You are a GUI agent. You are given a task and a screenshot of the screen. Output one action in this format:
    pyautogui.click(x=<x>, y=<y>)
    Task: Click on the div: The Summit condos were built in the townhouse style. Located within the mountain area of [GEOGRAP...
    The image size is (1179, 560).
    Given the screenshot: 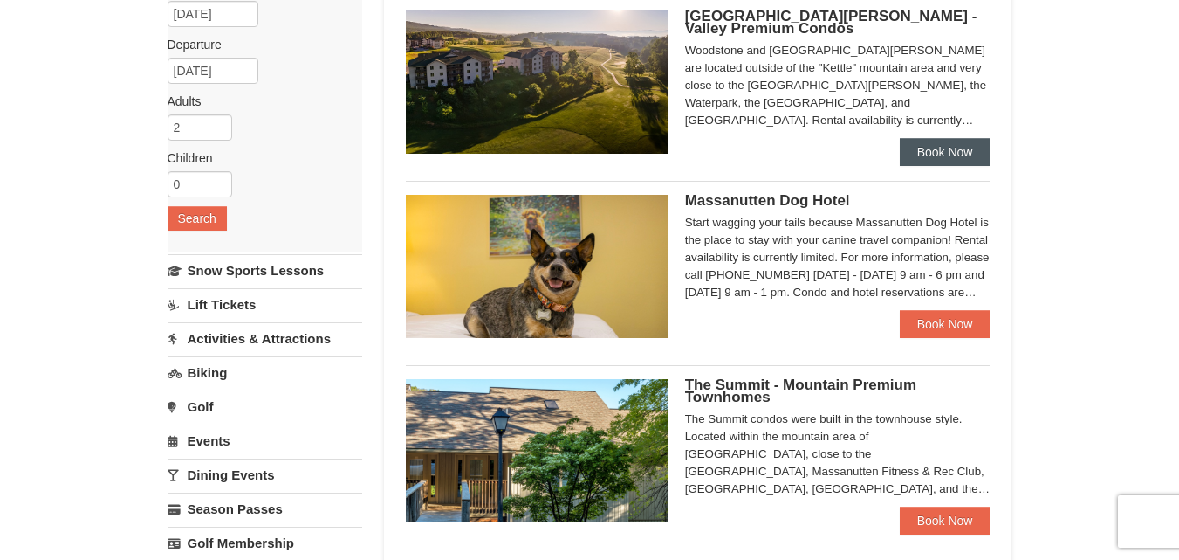 What is the action you would take?
    pyautogui.click(x=838, y=454)
    